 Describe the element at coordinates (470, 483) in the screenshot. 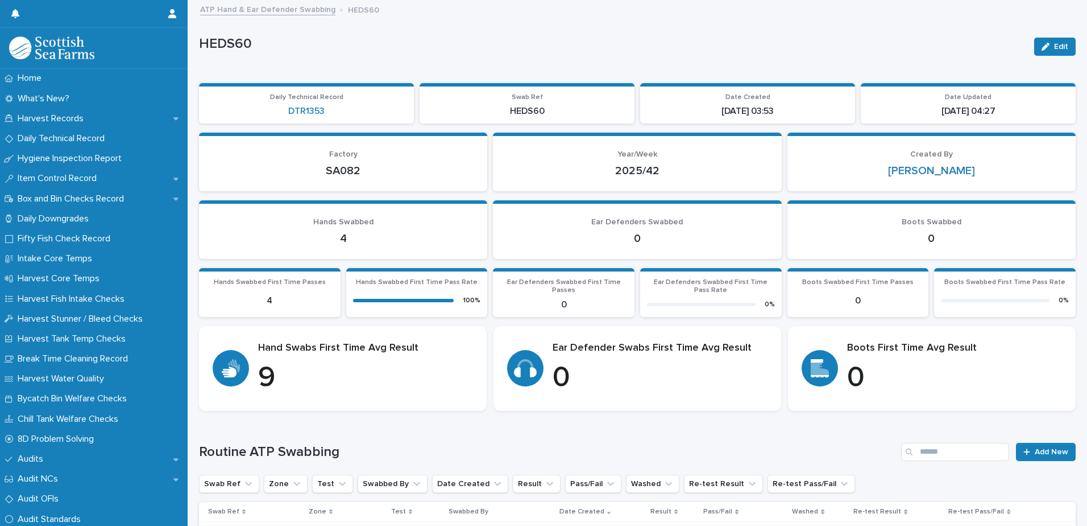

I see `button: Date Created` at that location.